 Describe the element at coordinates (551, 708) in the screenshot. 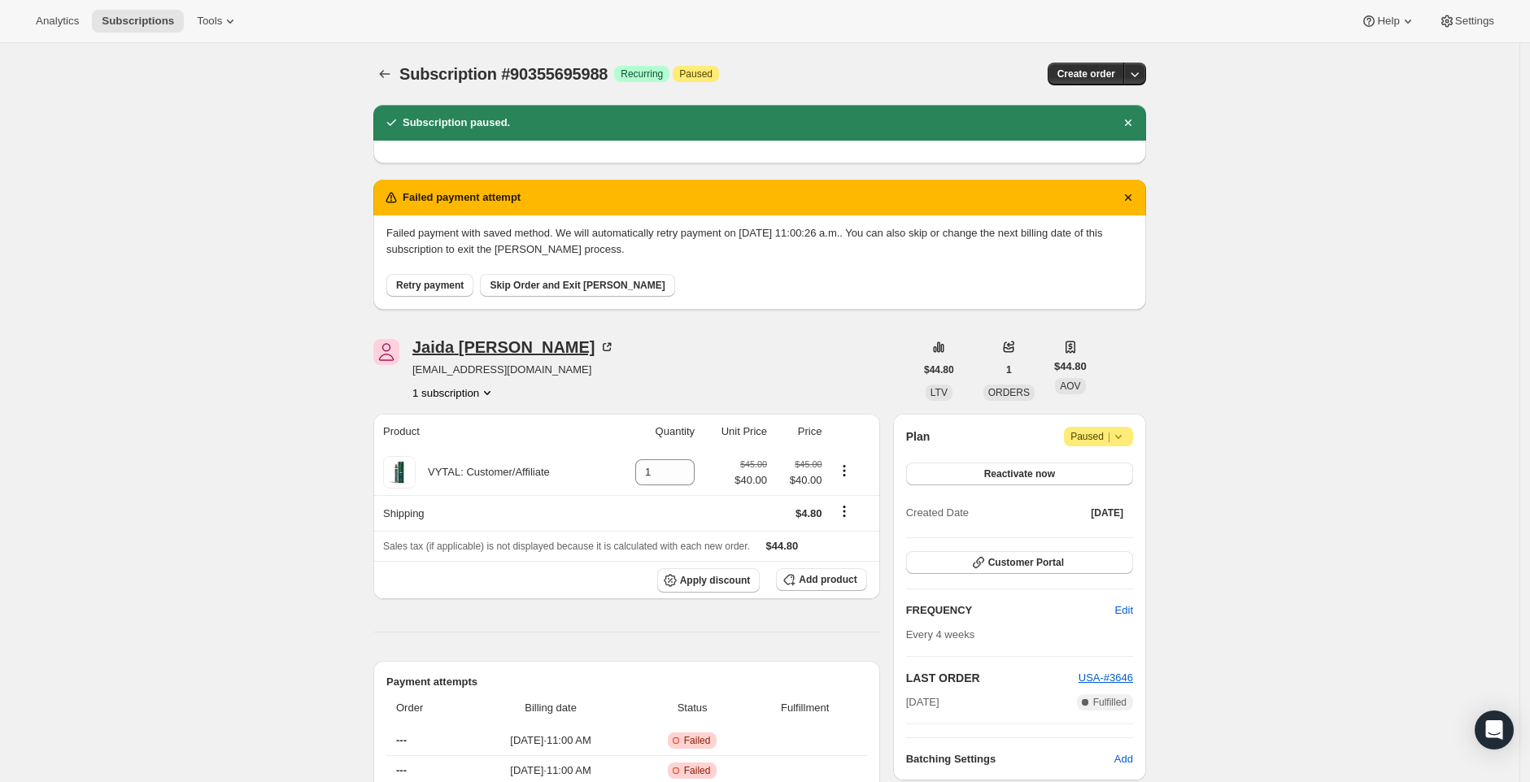

I see `span: Billing date` at that location.